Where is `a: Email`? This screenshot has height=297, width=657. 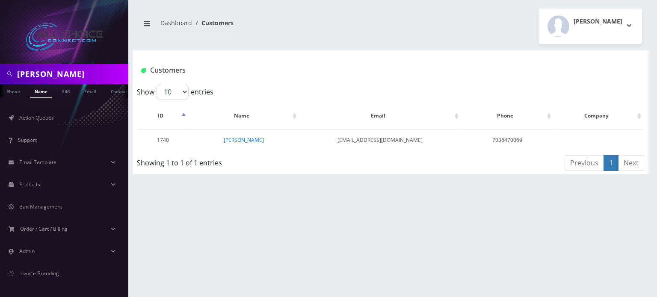
a: Email is located at coordinates (90, 91).